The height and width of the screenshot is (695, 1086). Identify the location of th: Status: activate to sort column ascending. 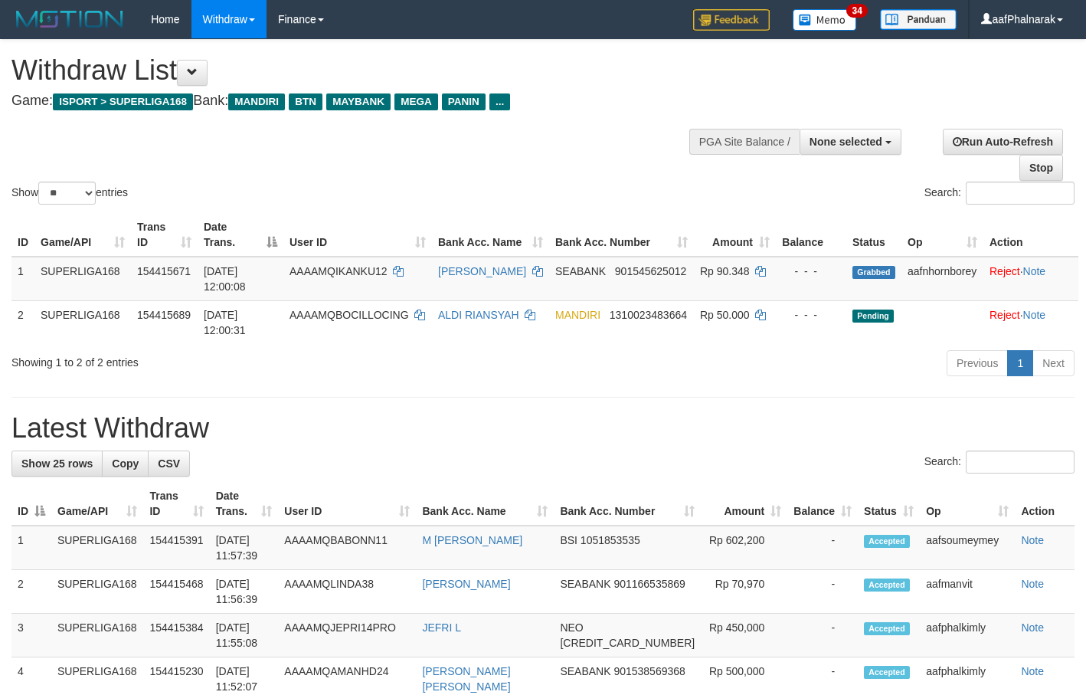
(888, 503).